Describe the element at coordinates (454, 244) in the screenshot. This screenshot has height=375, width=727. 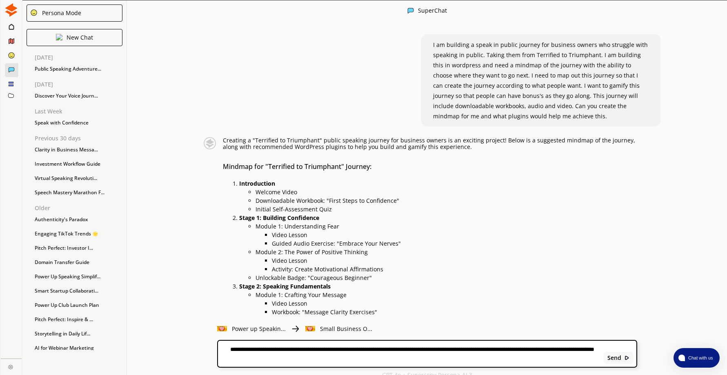
I see `p: Guided Audio Exercise: "Embrace Your Nerves"` at that location.